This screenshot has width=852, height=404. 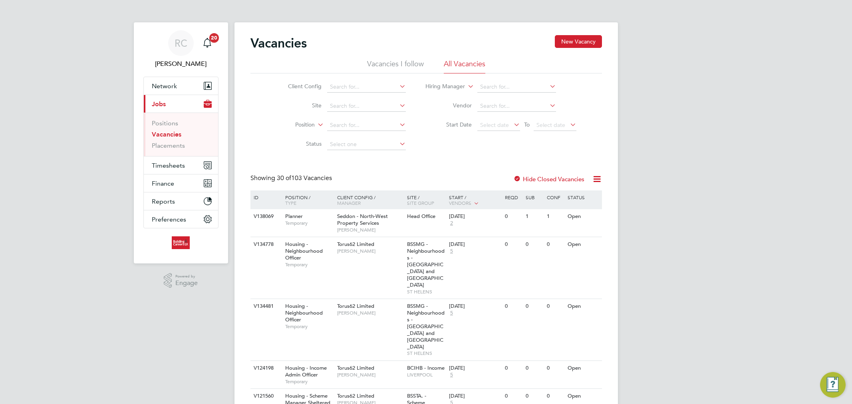 I want to click on a: 20, so click(x=207, y=43).